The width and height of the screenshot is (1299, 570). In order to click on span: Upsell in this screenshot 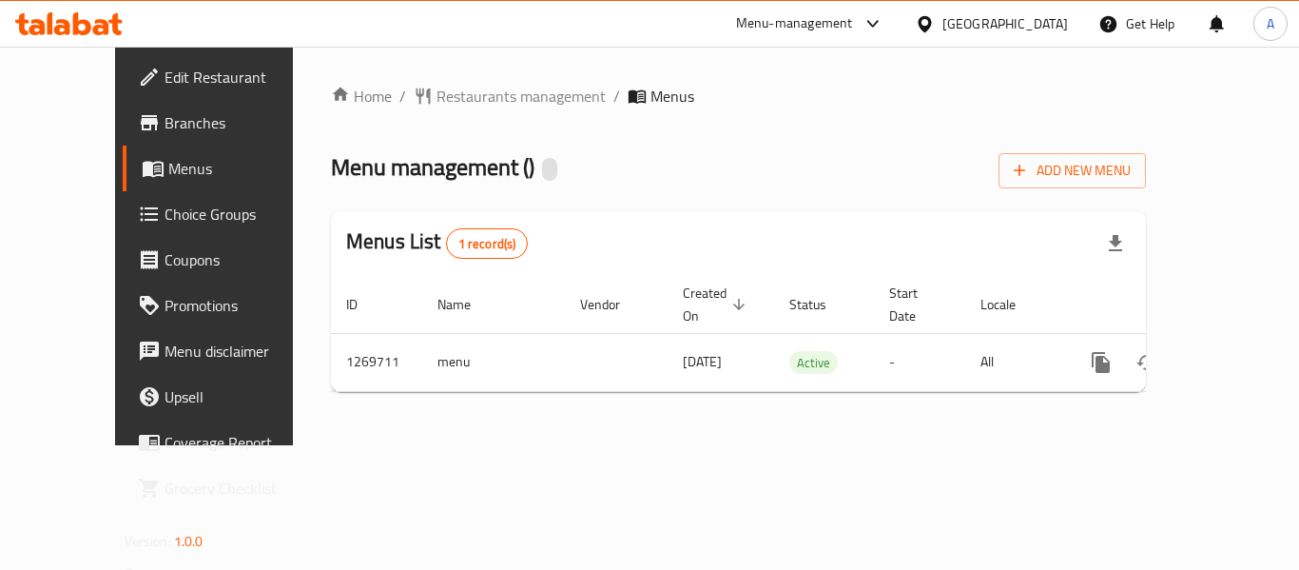, I will do `click(241, 397)`.